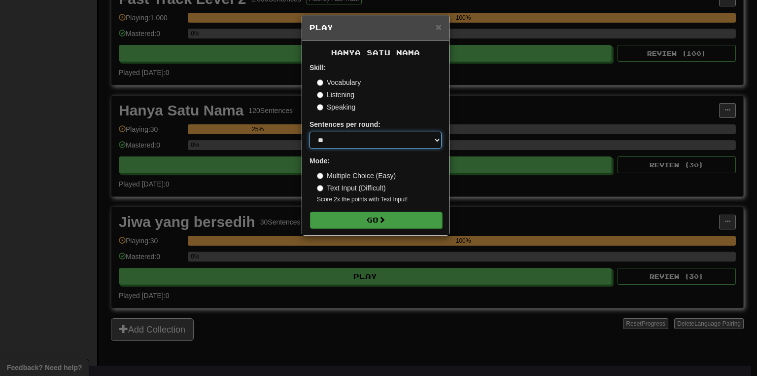 The width and height of the screenshot is (757, 376). I want to click on label: Multiple Choice (Easy), so click(356, 175).